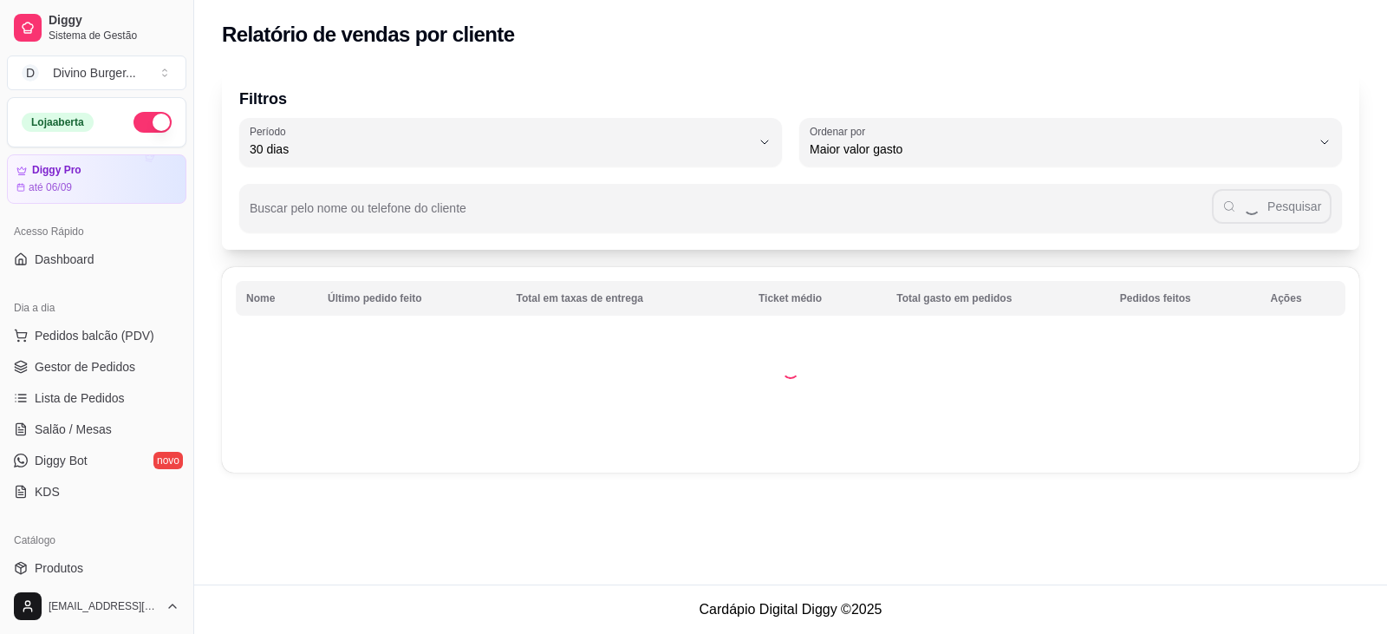 Image resolution: width=1387 pixels, height=634 pixels. Describe the element at coordinates (47, 492) in the screenshot. I see `span: KDS` at that location.